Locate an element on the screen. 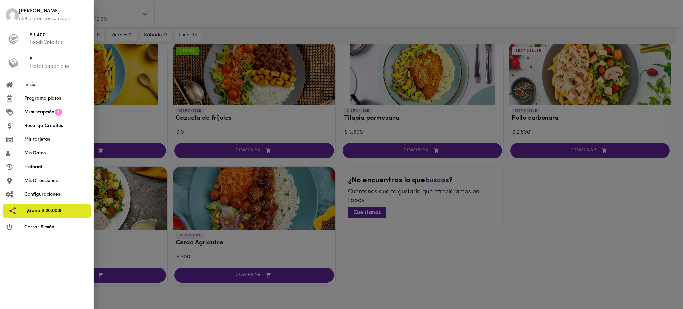 The height and width of the screenshot is (309, 683). span: Inicio is located at coordinates (56, 85).